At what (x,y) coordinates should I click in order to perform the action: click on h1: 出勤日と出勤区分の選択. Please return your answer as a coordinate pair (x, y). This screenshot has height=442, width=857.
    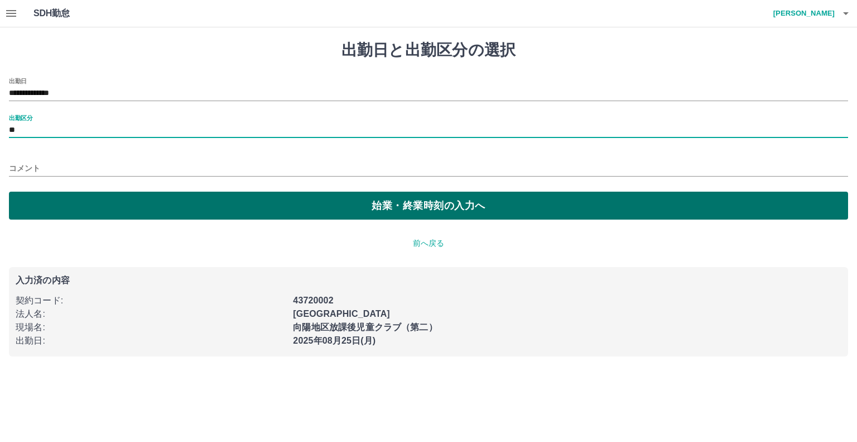
    Looking at the image, I should click on (429, 50).